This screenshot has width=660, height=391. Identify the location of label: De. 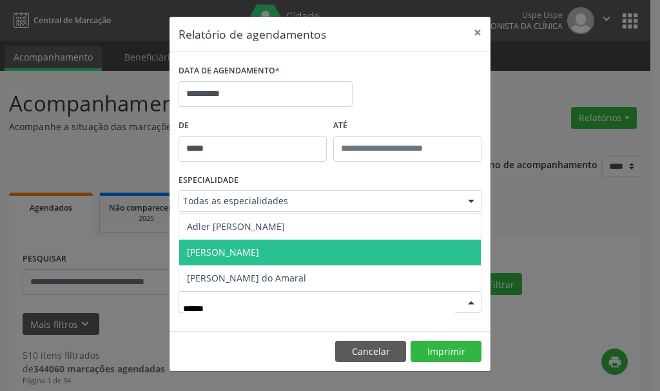
(253, 126).